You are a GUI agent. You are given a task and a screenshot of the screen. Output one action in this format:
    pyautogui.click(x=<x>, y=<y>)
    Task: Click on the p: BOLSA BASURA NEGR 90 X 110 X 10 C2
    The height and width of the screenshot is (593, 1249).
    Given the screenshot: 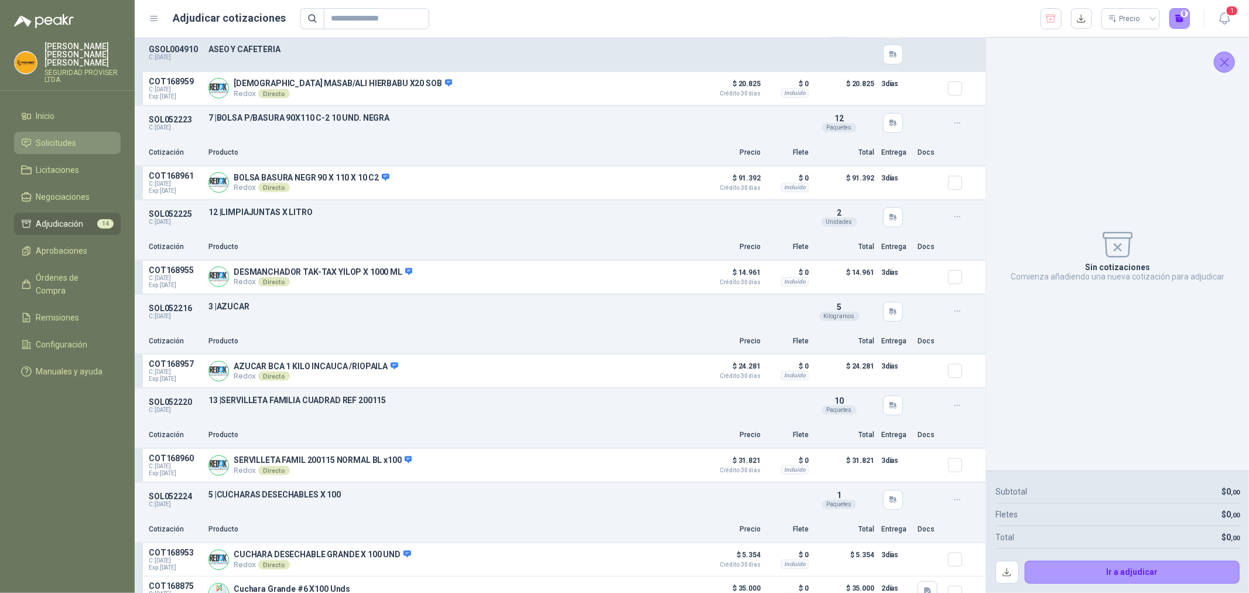 What is the action you would take?
    pyautogui.click(x=312, y=178)
    